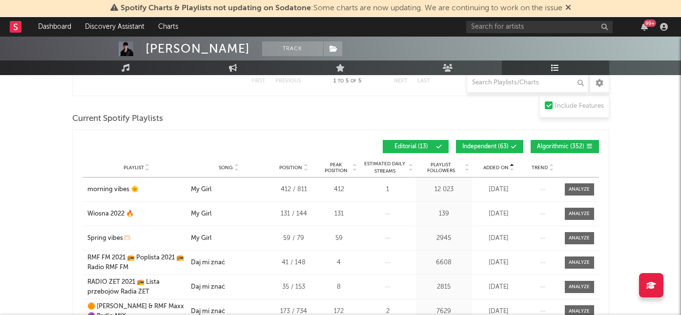 The width and height of the screenshot is (681, 315). What do you see at coordinates (444, 263) in the screenshot?
I see `div: 6608` at bounding box center [444, 263].